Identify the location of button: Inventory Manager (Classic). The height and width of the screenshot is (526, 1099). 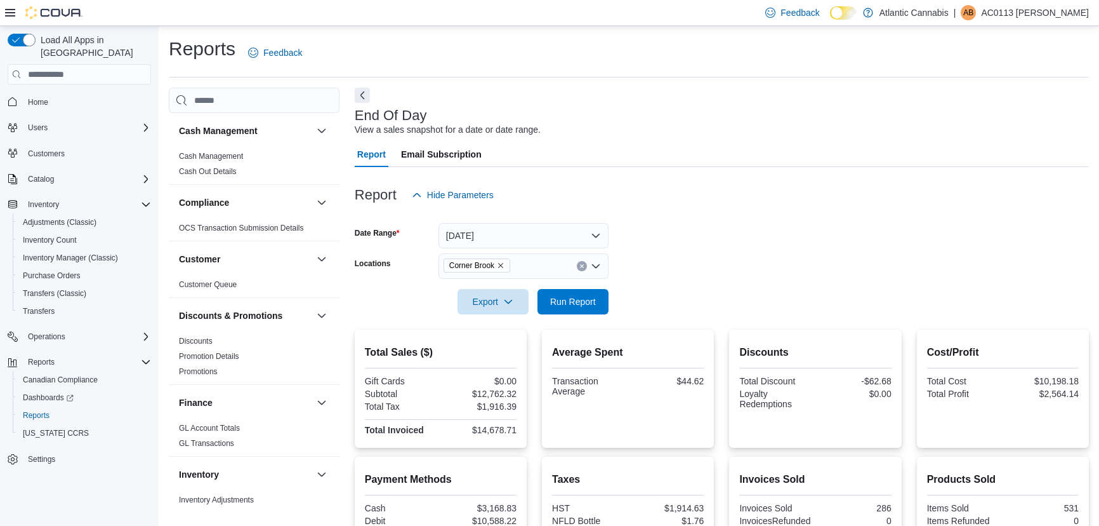
(84, 258).